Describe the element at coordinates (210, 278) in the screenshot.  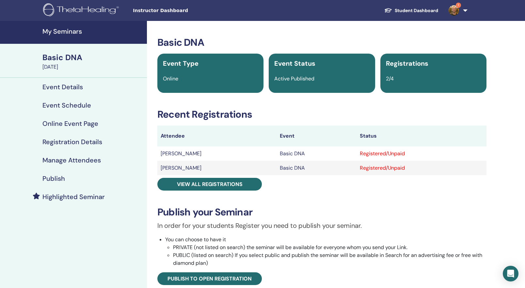
I see `a: Publish to open registration` at that location.